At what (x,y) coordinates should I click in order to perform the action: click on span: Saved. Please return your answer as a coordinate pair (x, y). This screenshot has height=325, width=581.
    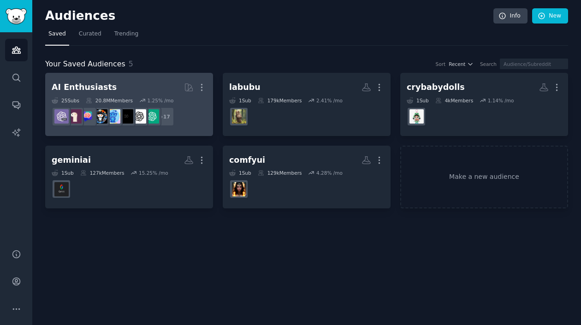
    Looking at the image, I should click on (57, 34).